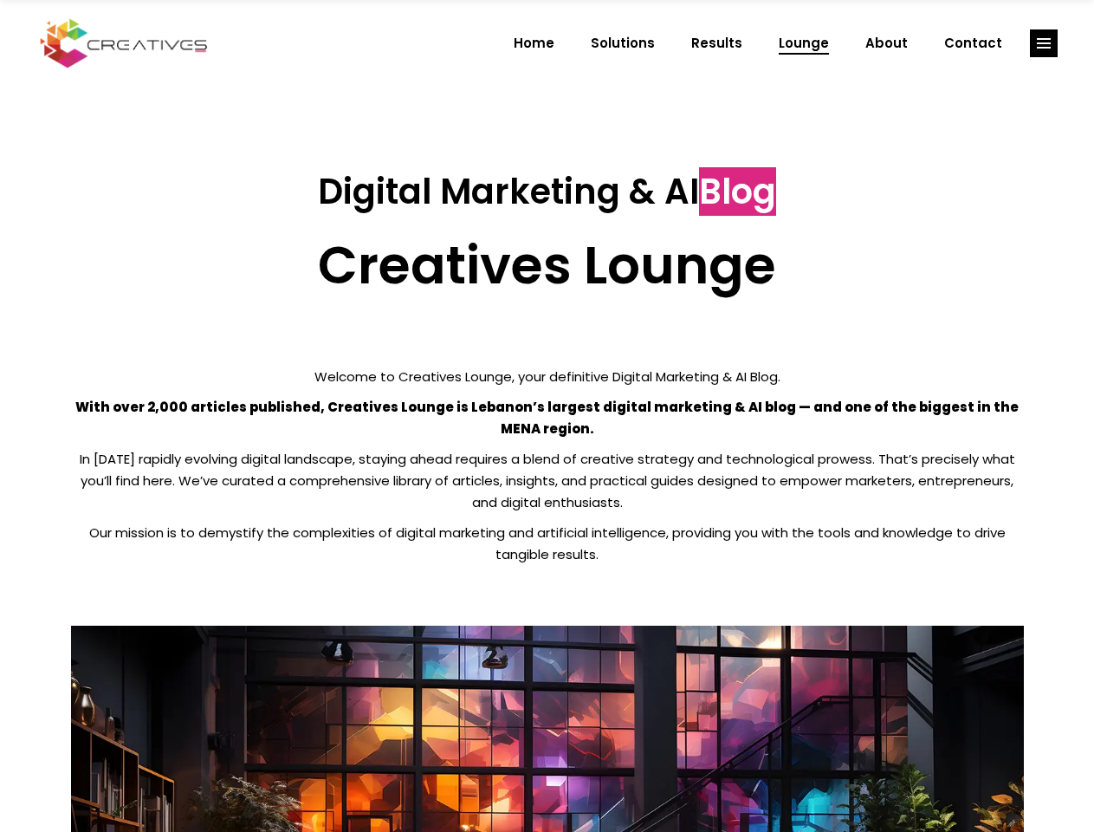 The width and height of the screenshot is (1094, 832). I want to click on strong: With over 2,000 articles published, Creatives Lounge is Lebanon’s largest digital marketing & AI ..., so click(547, 418).